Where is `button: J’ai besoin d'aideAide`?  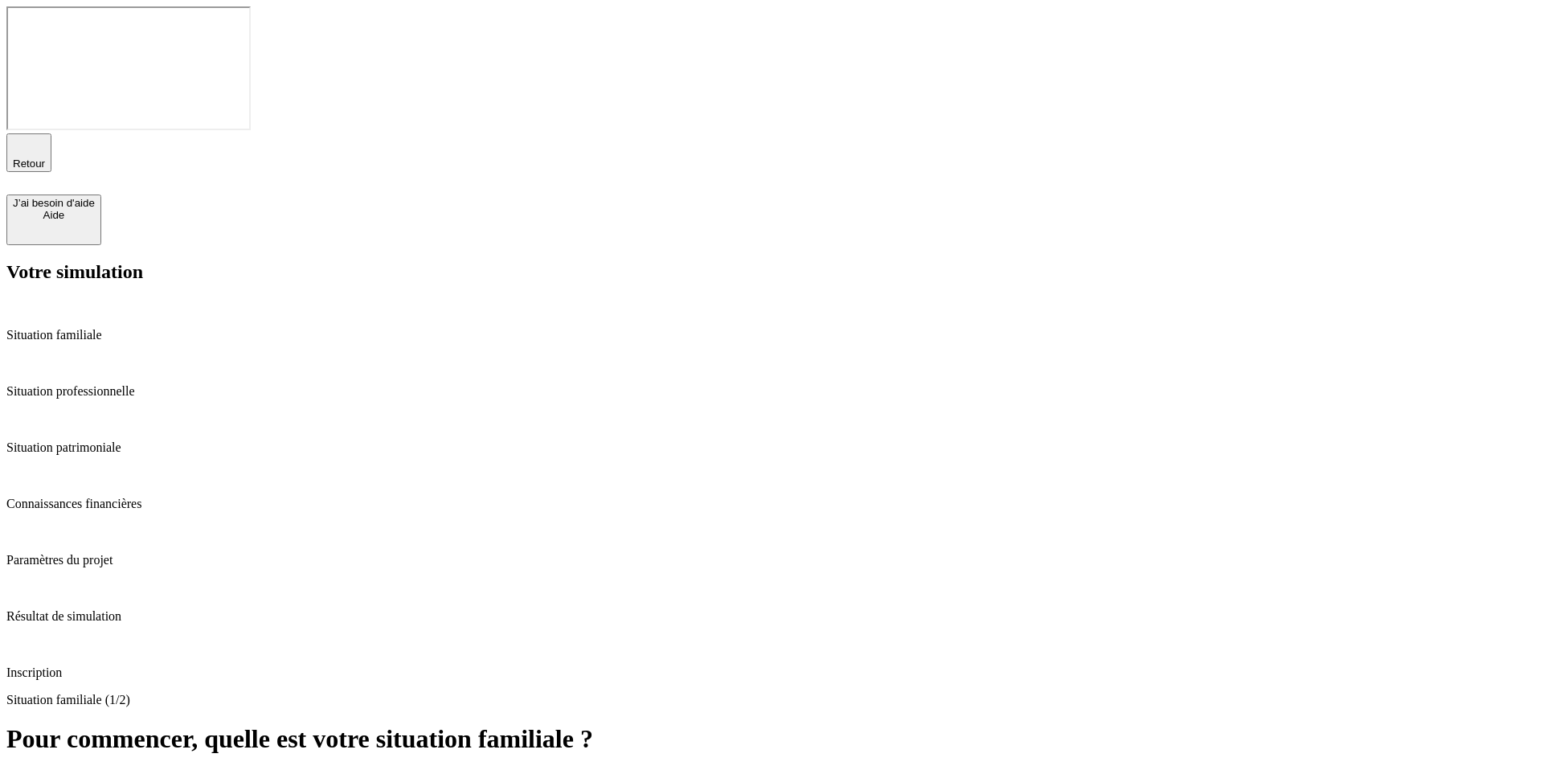
button: J’ai besoin d'aideAide is located at coordinates (54, 219).